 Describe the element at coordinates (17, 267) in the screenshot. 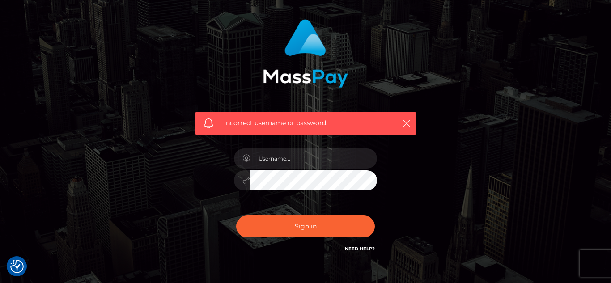

I see `button: Consent Preferences` at that location.